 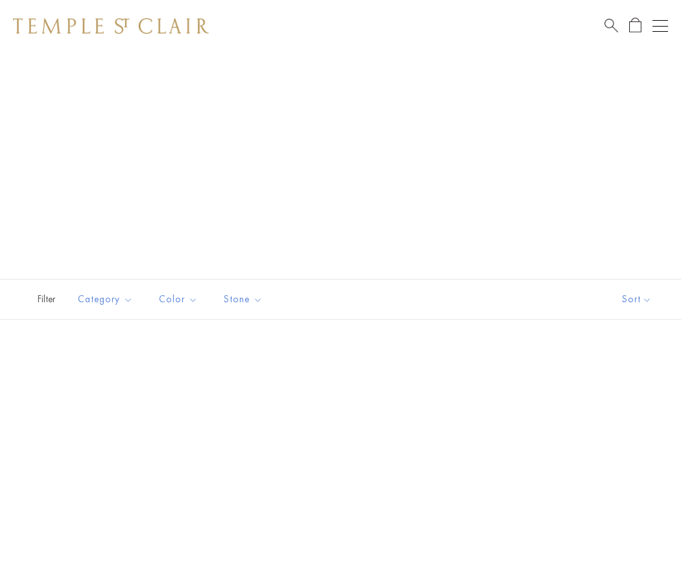 What do you see at coordinates (180, 299) in the screenshot?
I see `span: Color` at bounding box center [180, 299].